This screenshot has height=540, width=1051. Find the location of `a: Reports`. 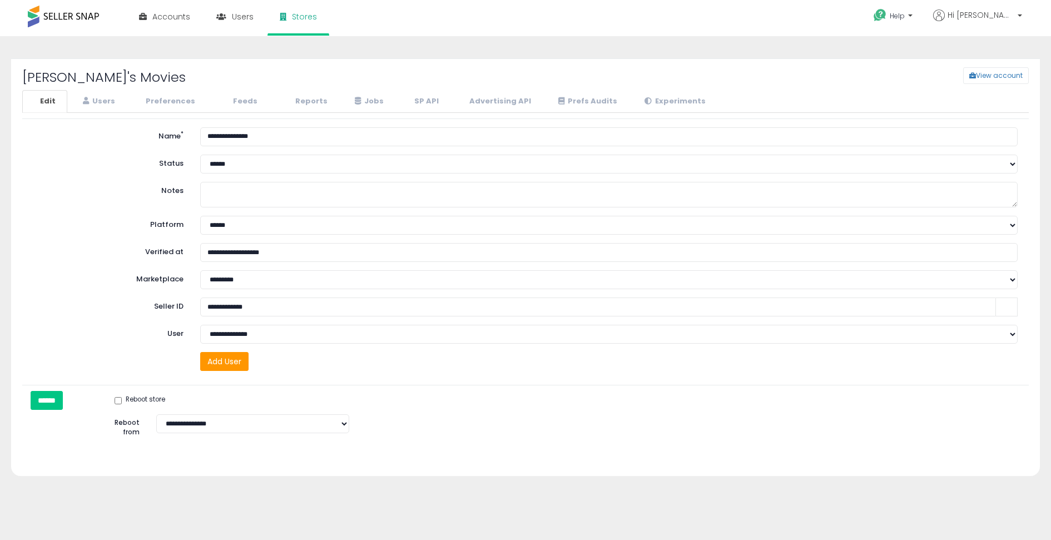

a: Reports is located at coordinates (305, 101).